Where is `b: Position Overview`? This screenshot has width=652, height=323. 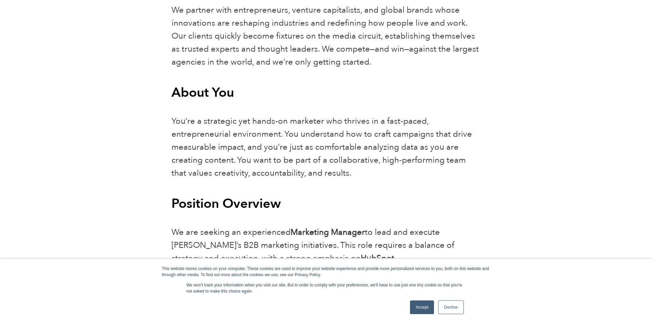 b: Position Overview is located at coordinates (226, 204).